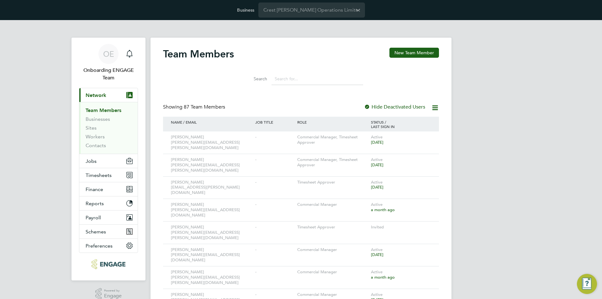 This screenshot has width=602, height=299. What do you see at coordinates (96, 232) in the screenshot?
I see `span: Schemes` at bounding box center [96, 232].